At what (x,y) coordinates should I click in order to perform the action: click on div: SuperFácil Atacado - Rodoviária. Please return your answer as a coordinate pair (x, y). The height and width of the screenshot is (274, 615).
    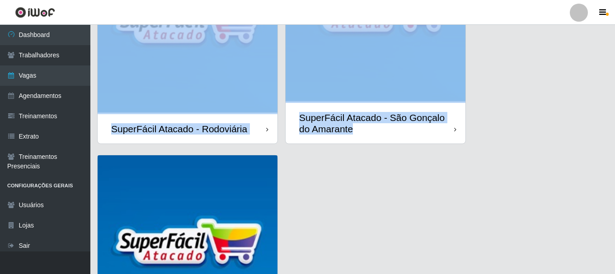
    Looking at the image, I should click on (179, 129).